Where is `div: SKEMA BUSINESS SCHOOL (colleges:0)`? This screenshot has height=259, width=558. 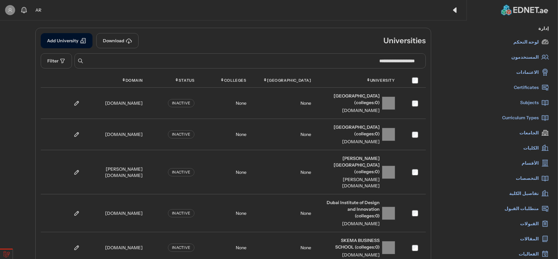 div: SKEMA BUSINESS SCHOOL (colleges:0) is located at coordinates (353, 244).